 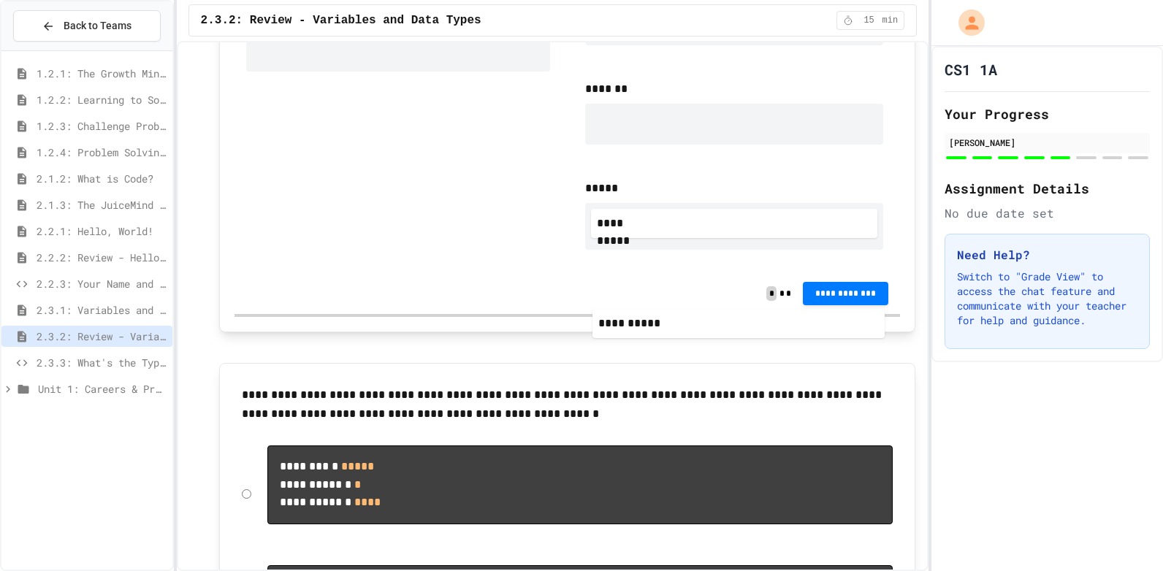 What do you see at coordinates (1046, 188) in the screenshot?
I see `h2: Assignment Details` at bounding box center [1046, 188].